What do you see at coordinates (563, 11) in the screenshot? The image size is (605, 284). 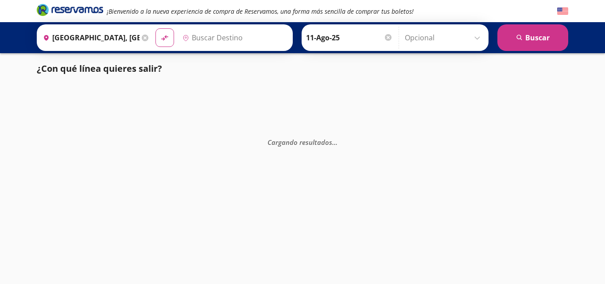 I see `button: English` at bounding box center [563, 11].